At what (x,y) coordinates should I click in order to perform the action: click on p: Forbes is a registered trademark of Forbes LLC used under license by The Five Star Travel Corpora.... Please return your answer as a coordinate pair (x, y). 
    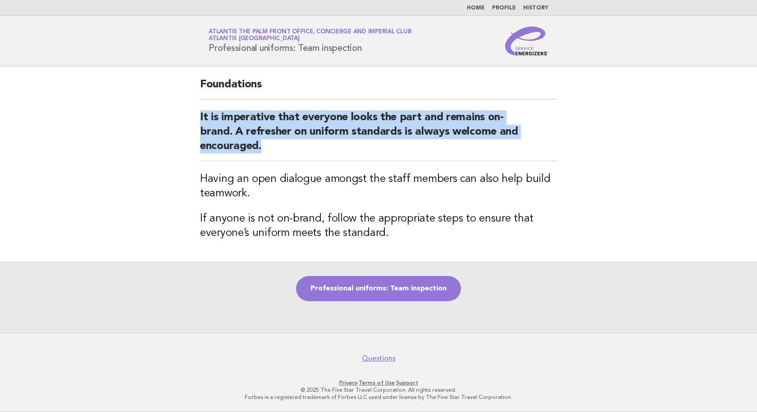
    Looking at the image, I should click on (378, 397).